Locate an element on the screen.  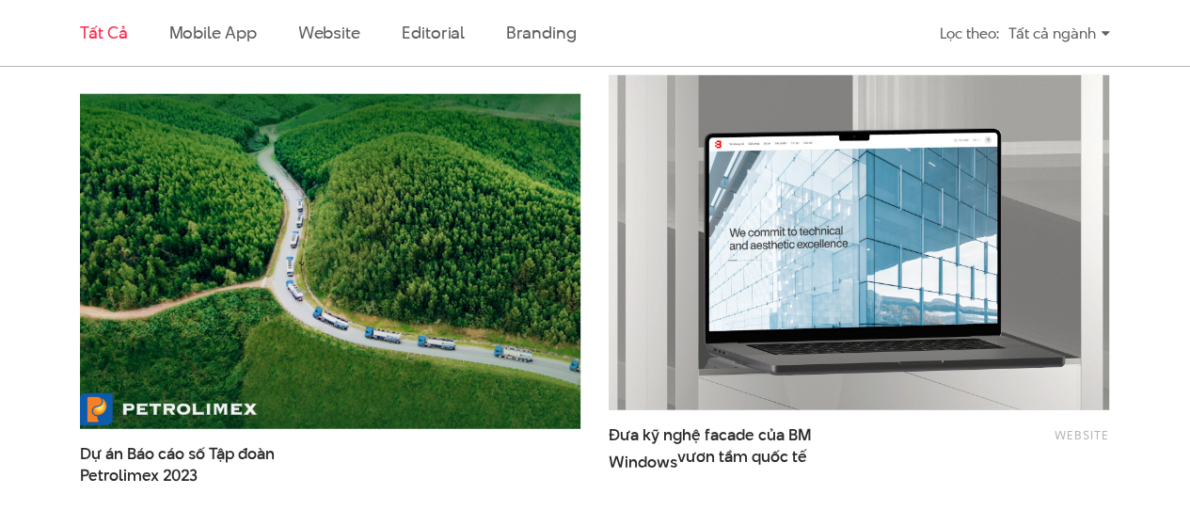
a: Branding is located at coordinates (541, 32).